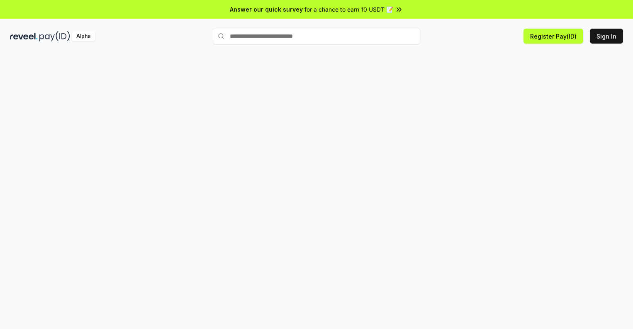 The width and height of the screenshot is (633, 329). What do you see at coordinates (24, 36) in the screenshot?
I see `img: reveel_dark` at bounding box center [24, 36].